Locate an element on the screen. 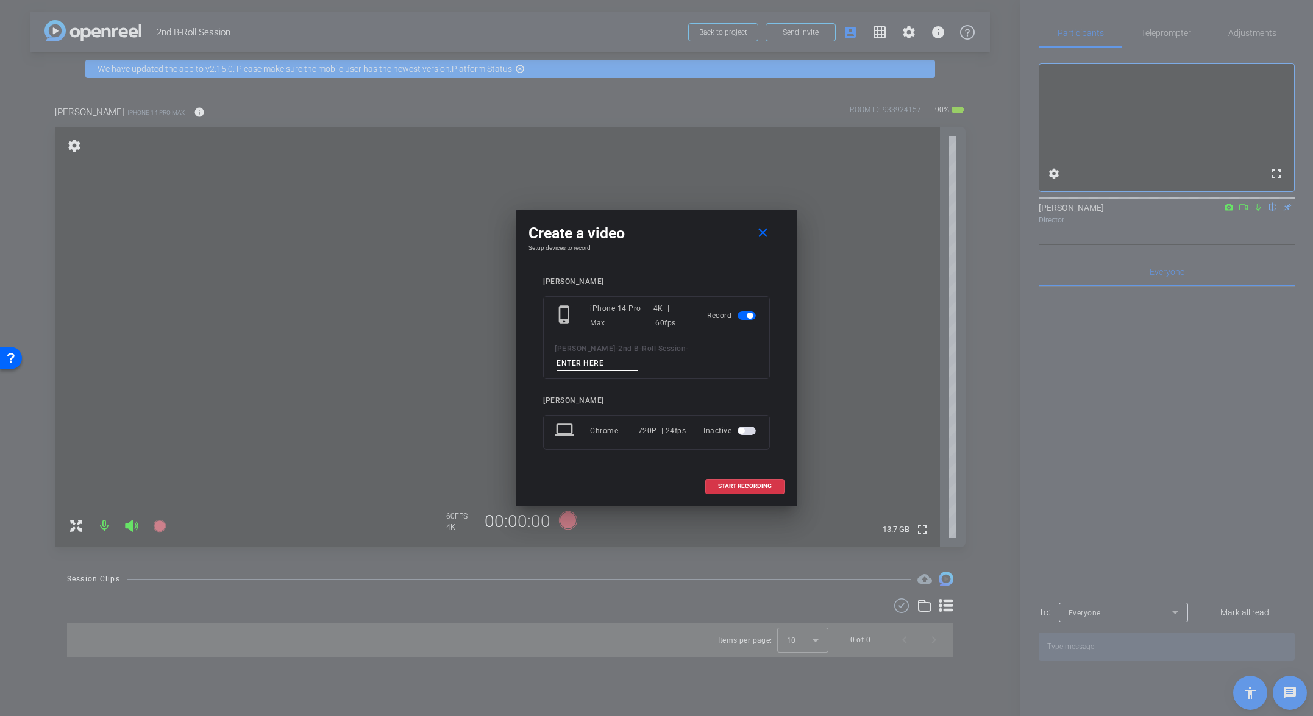  mat-icon: close is located at coordinates (762, 233).